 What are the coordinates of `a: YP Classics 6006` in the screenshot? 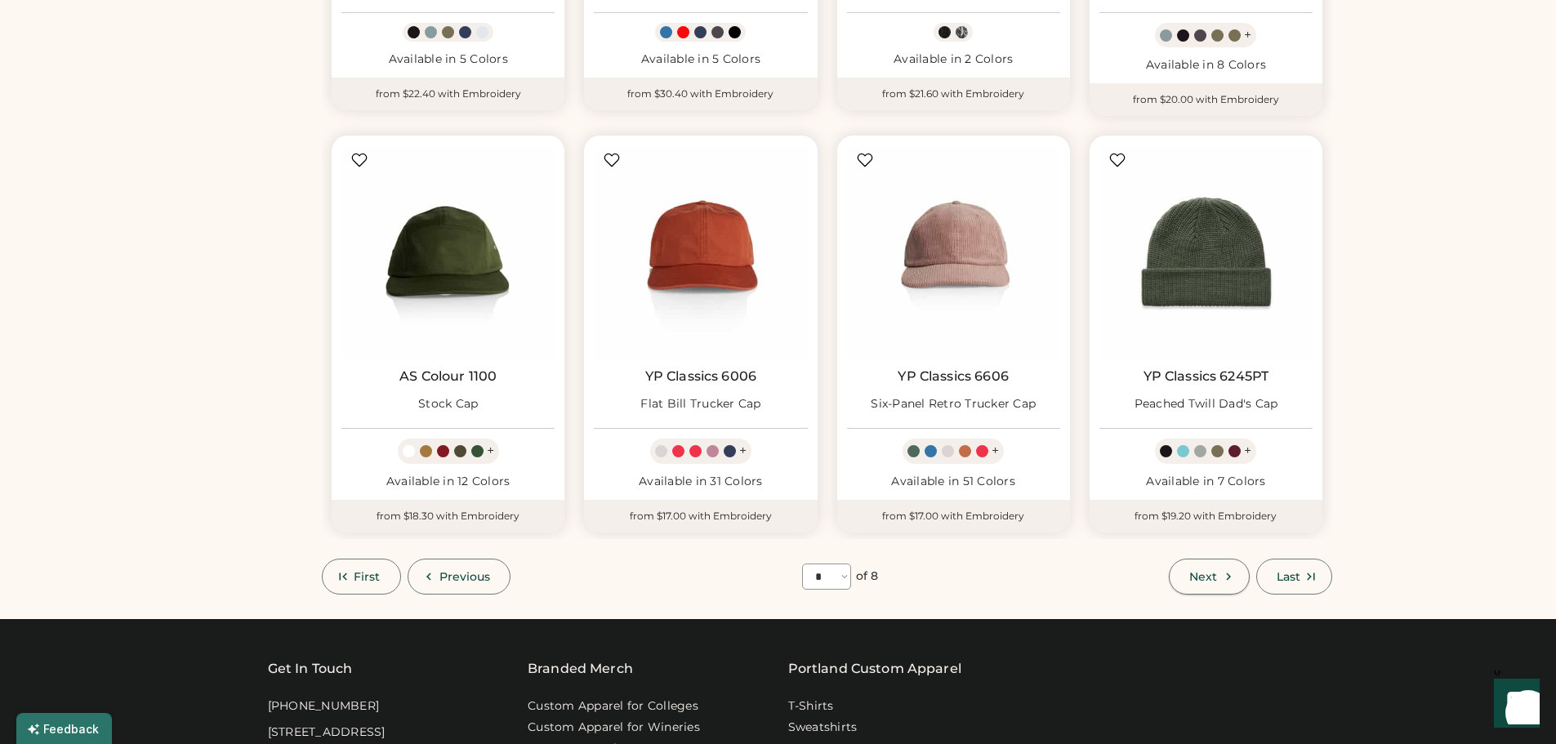 It's located at (701, 377).